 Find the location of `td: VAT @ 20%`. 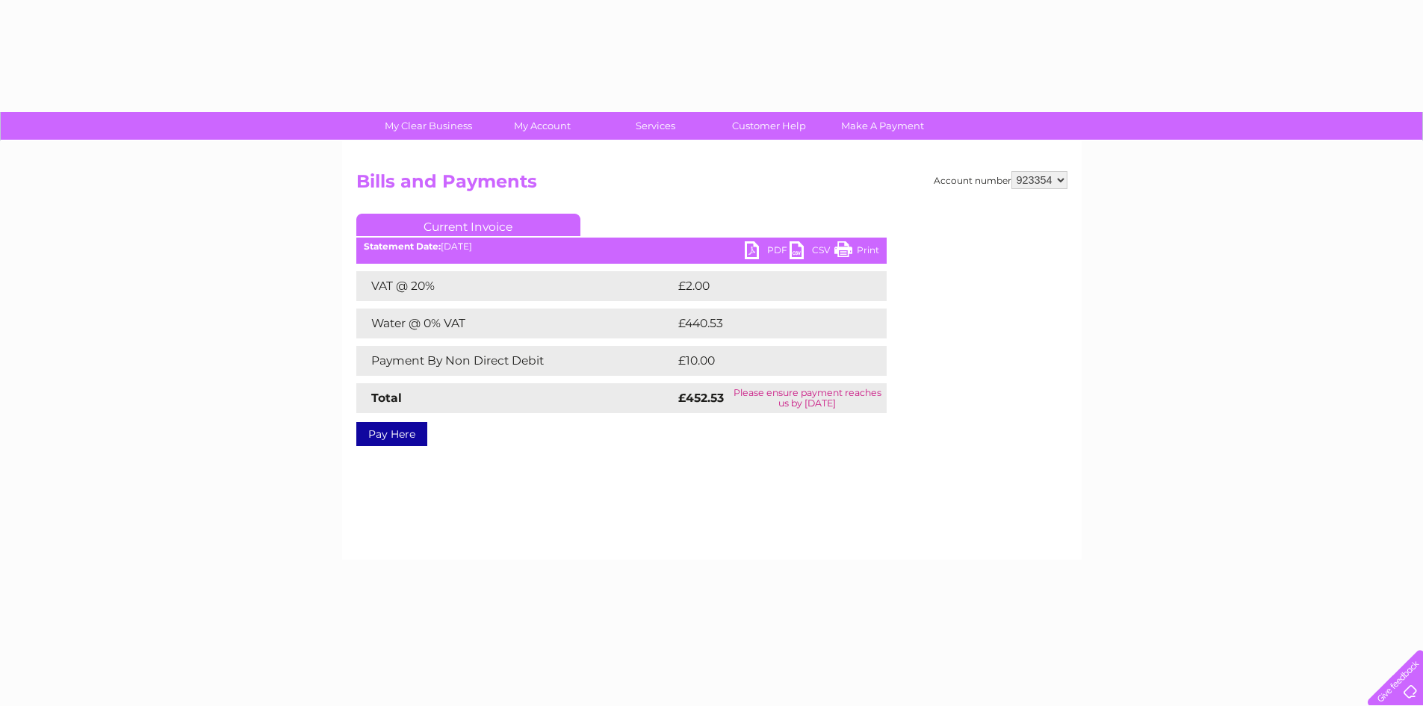

td: VAT @ 20% is located at coordinates (516, 286).